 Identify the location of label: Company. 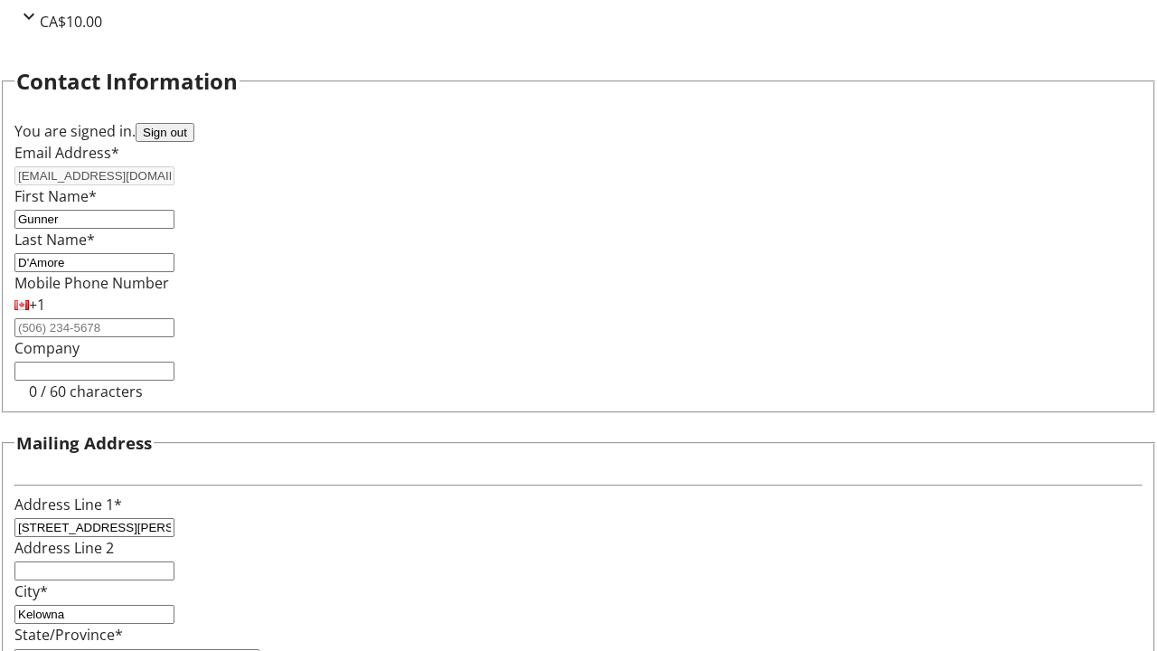
(47, 348).